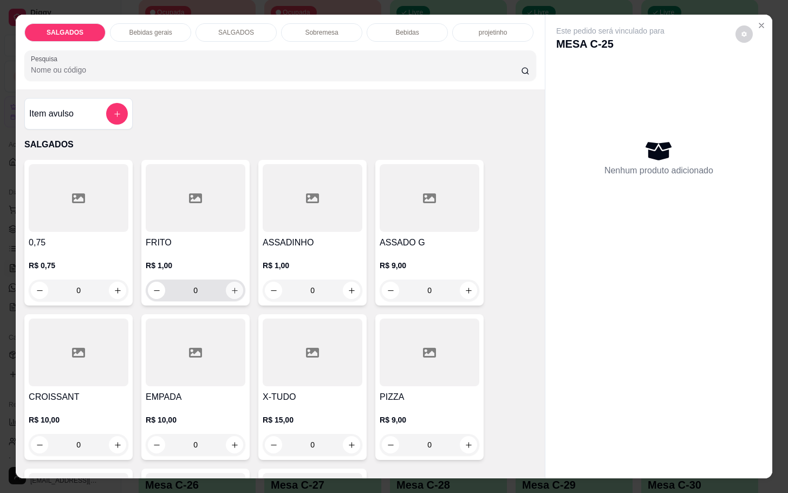  Describe the element at coordinates (195, 242) in the screenshot. I see `h4: FRITO` at that location.